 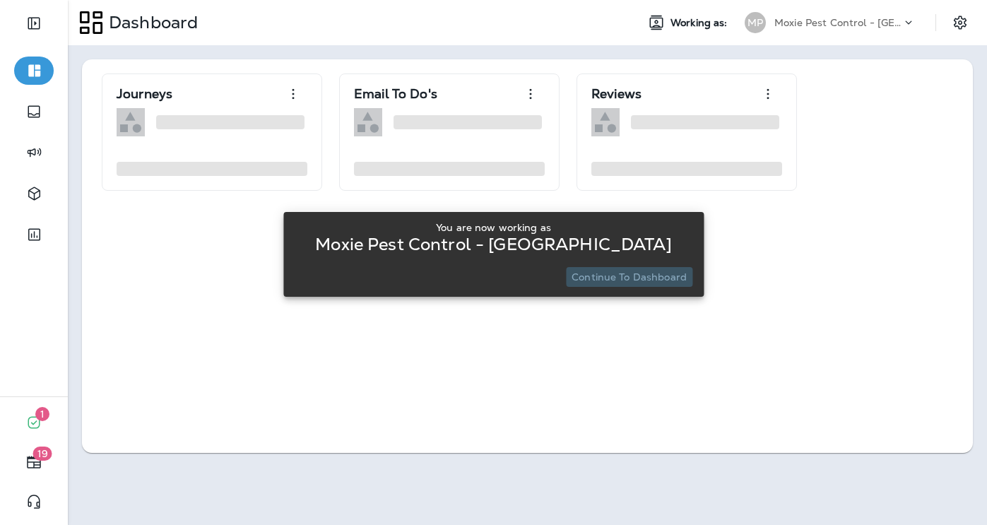 What do you see at coordinates (42, 414) in the screenshot?
I see `span: 1` at bounding box center [42, 414].